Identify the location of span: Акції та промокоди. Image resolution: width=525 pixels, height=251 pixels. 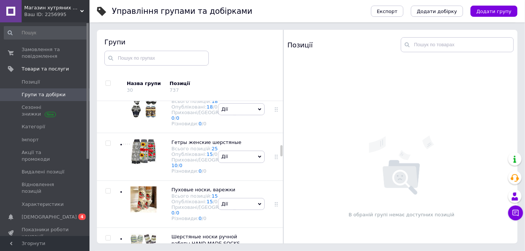
(45, 156).